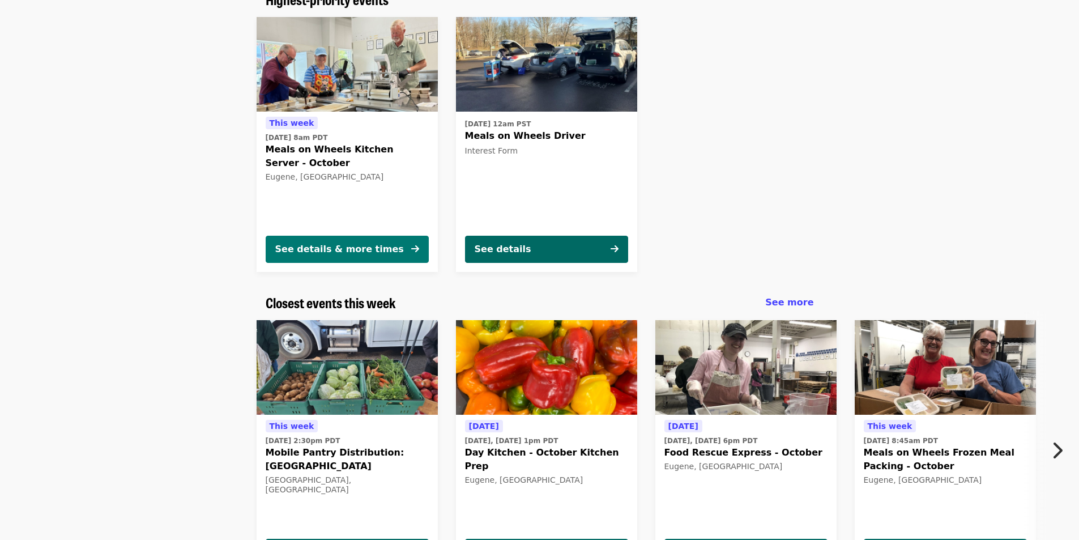  Describe the element at coordinates (746, 453) in the screenshot. I see `span: Food Rescue Express - October` at that location.